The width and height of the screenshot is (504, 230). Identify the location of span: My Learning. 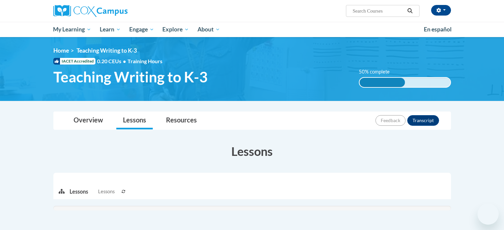
(72, 29).